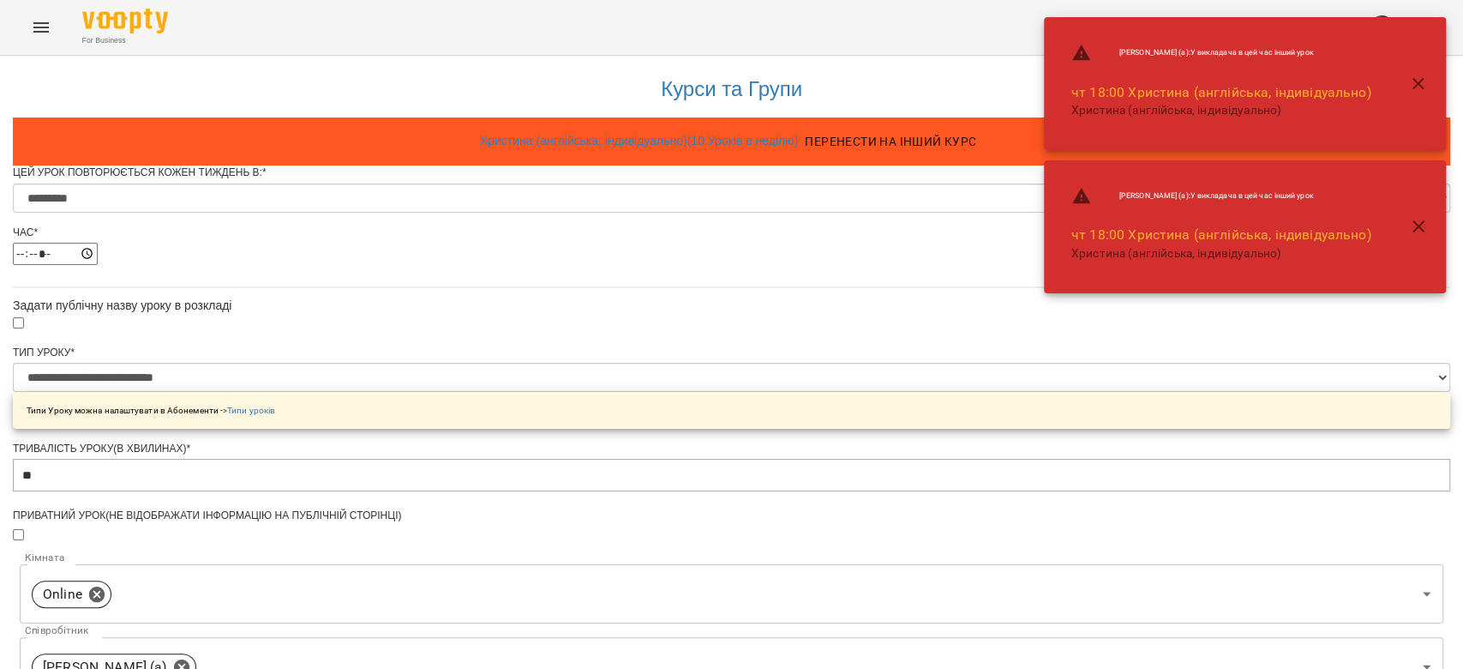 The height and width of the screenshot is (669, 1463). Describe the element at coordinates (731, 89) in the screenshot. I see `h3: Курси та Групи` at that location.